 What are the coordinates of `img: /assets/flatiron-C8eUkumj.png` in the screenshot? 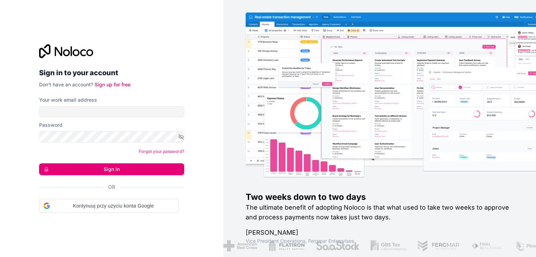 It's located at (286, 246).